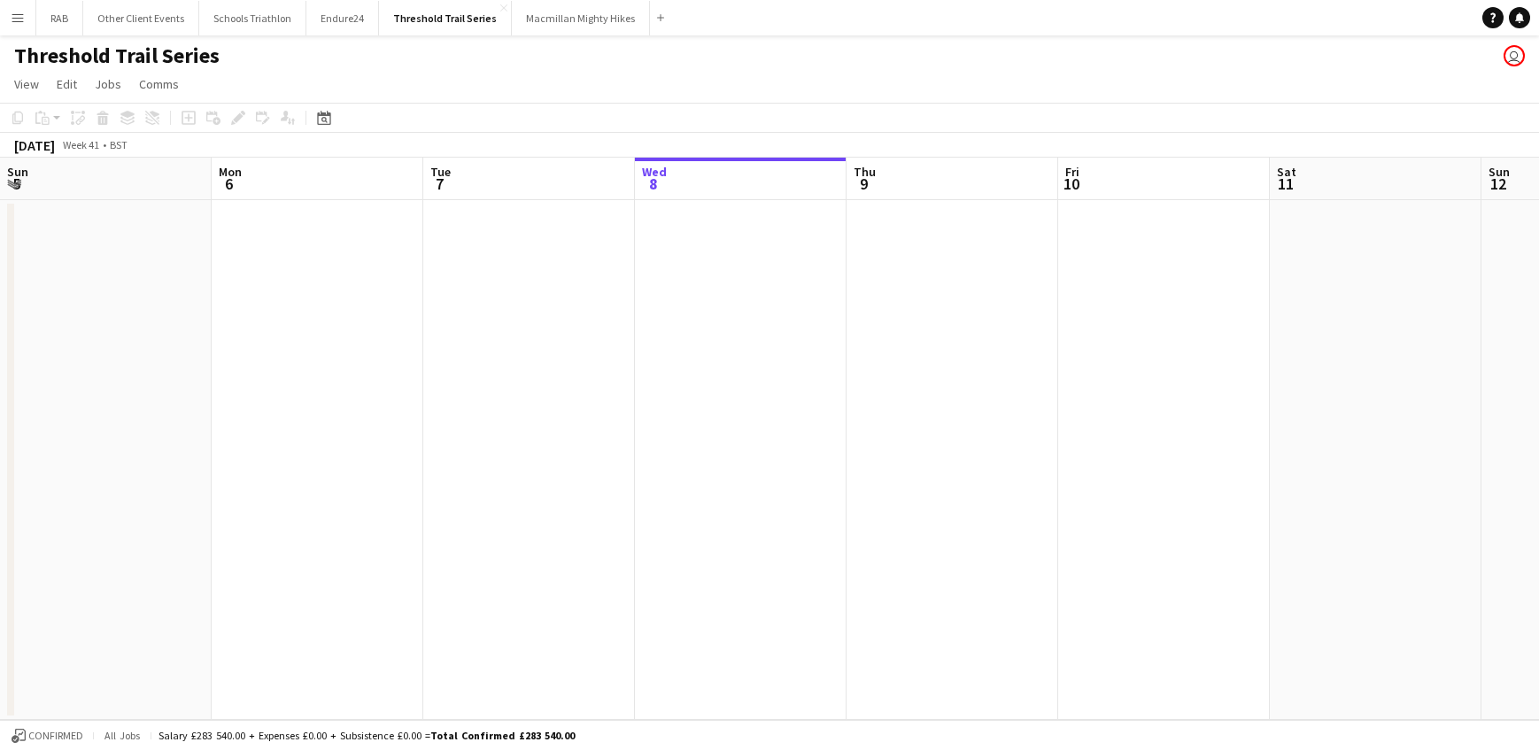 Image resolution: width=1539 pixels, height=750 pixels. Describe the element at coordinates (1514, 56) in the screenshot. I see `app-user-avatar: Liz Sutton` at that location.